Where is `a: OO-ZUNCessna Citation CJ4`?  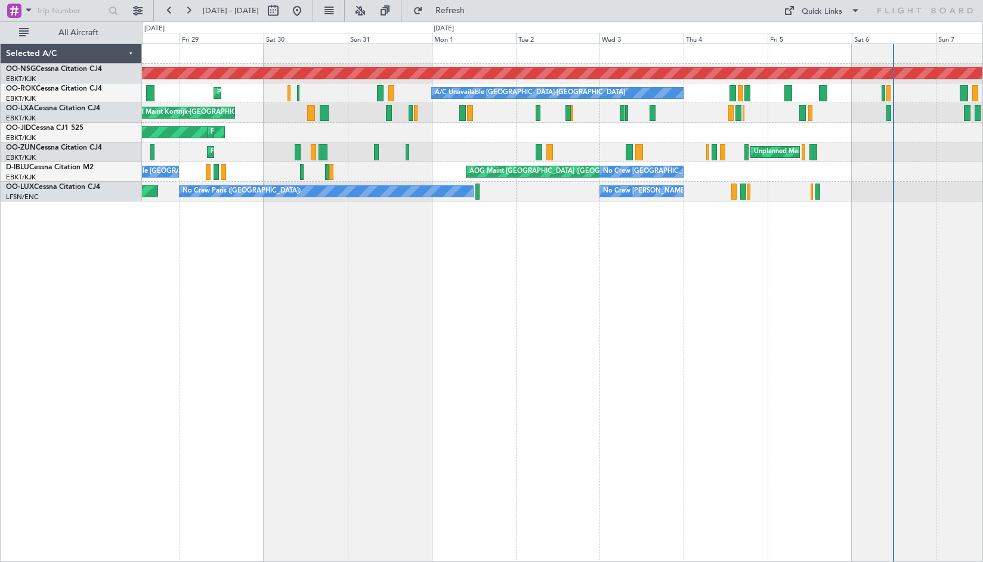 a: OO-ZUNCessna Citation CJ4 is located at coordinates (54, 148).